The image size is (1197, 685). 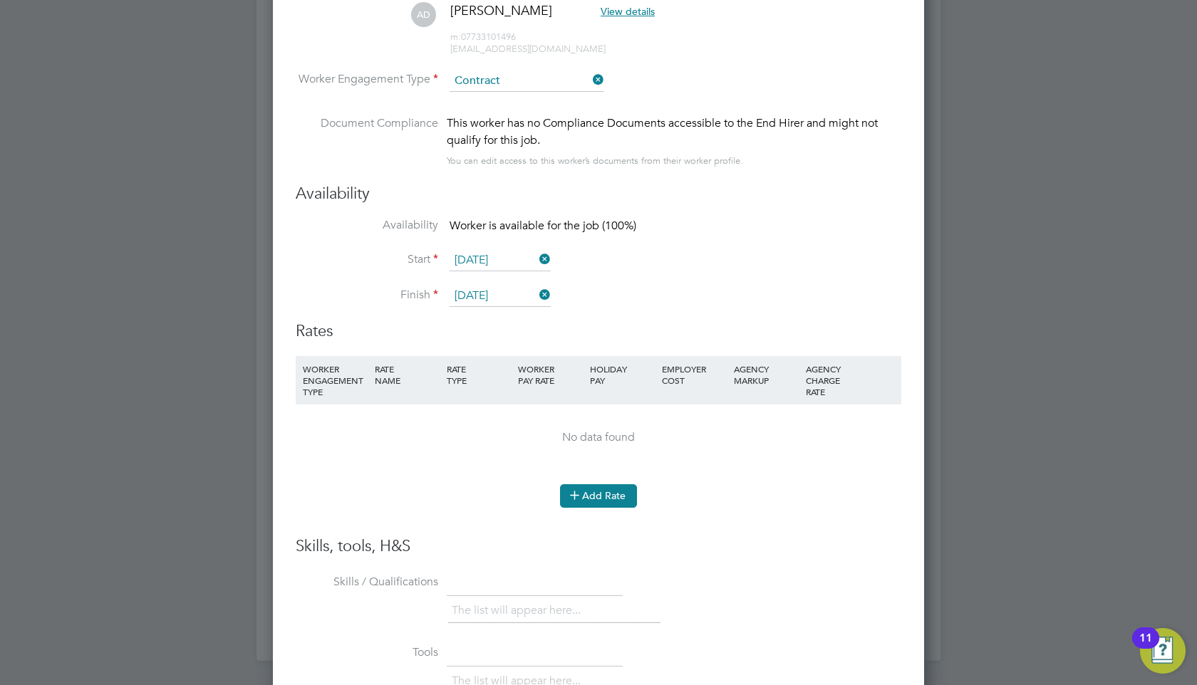 What do you see at coordinates (543, 226) in the screenshot?
I see `span: Worker is available for the job (100%)` at bounding box center [543, 226].